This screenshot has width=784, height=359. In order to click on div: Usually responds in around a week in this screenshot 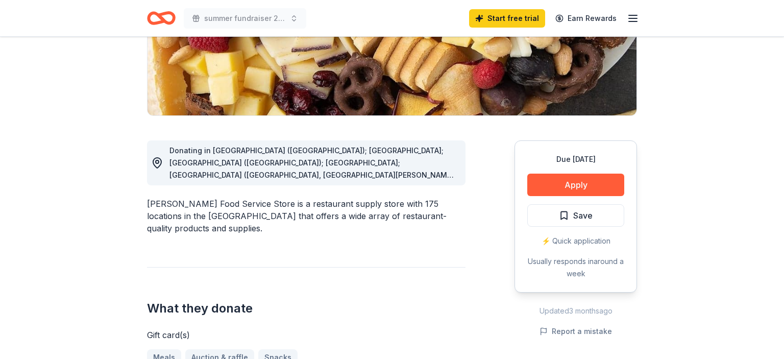, I will do `click(576, 267)`.